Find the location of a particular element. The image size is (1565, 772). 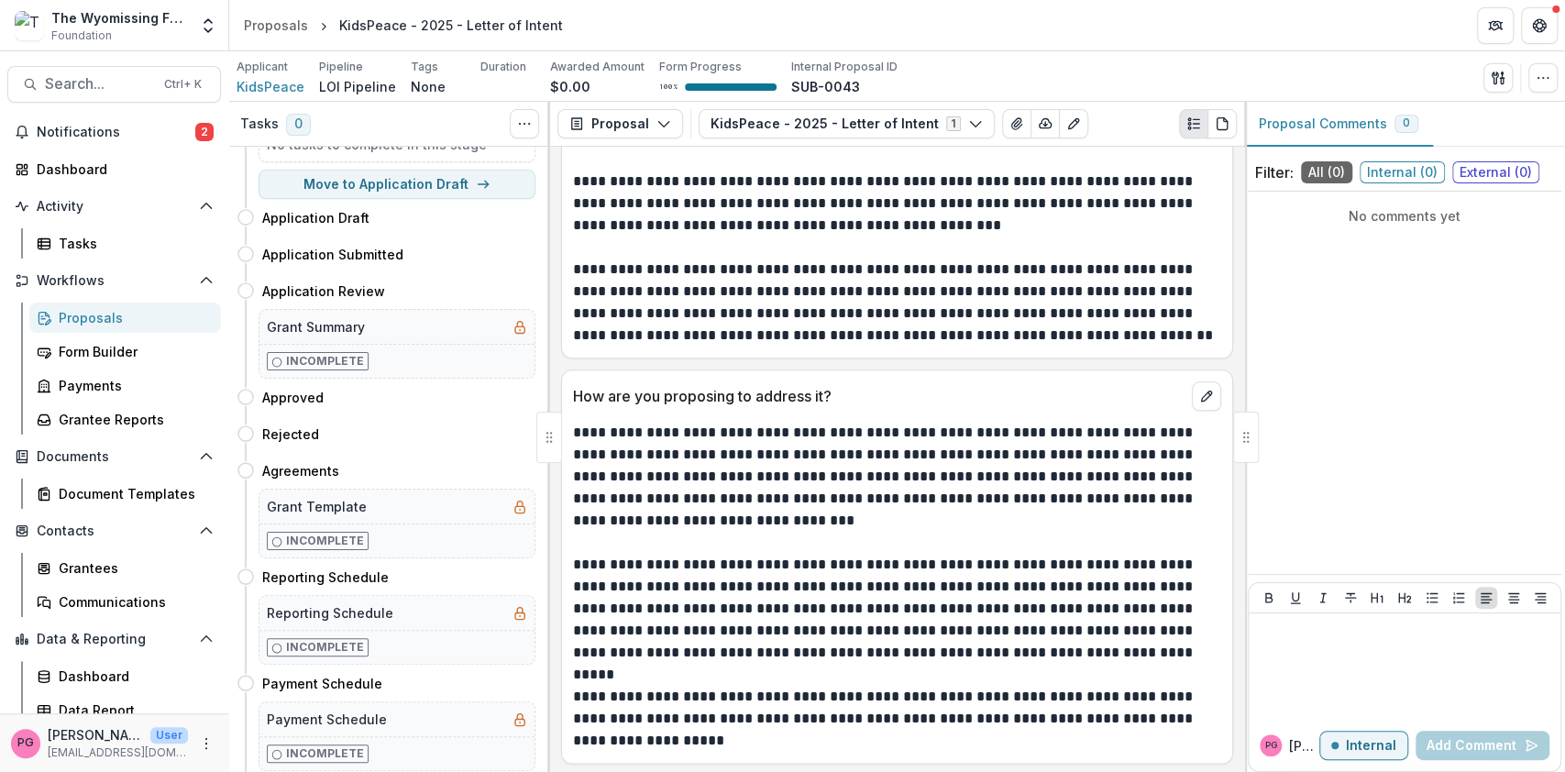

p: Tags is located at coordinates (425, 67).